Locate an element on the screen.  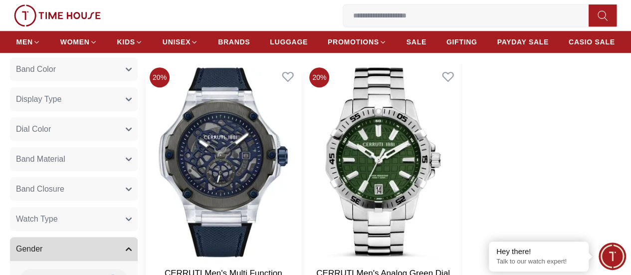
span: GIFTING is located at coordinates (462, 42).